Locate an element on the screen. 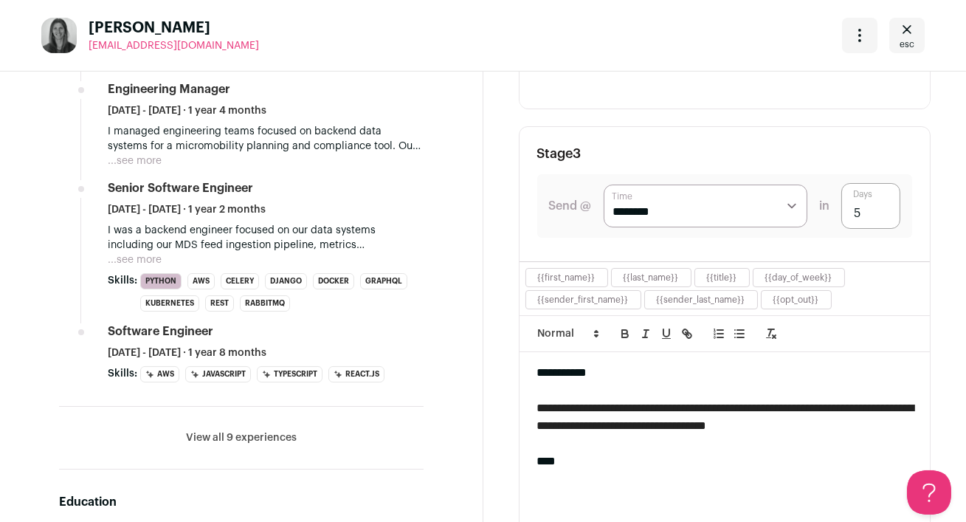  p: I was a backend engineer focused on our data systems including our MDS feed ingestion pipeline, m... is located at coordinates (266, 238).